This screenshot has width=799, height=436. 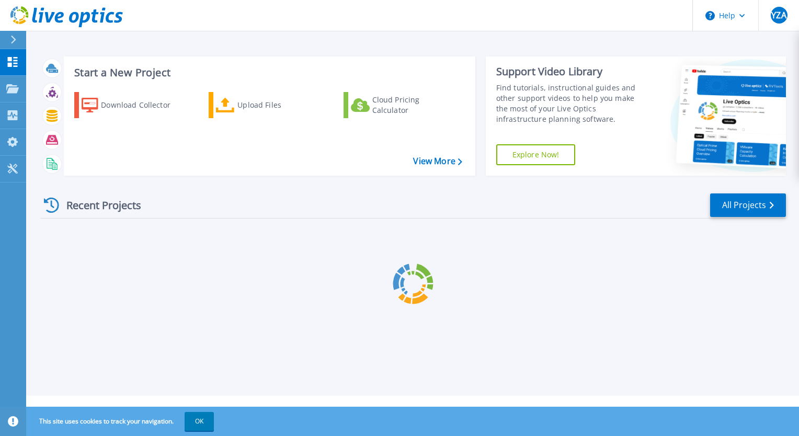 I want to click on div: Recent Projects, so click(x=98, y=205).